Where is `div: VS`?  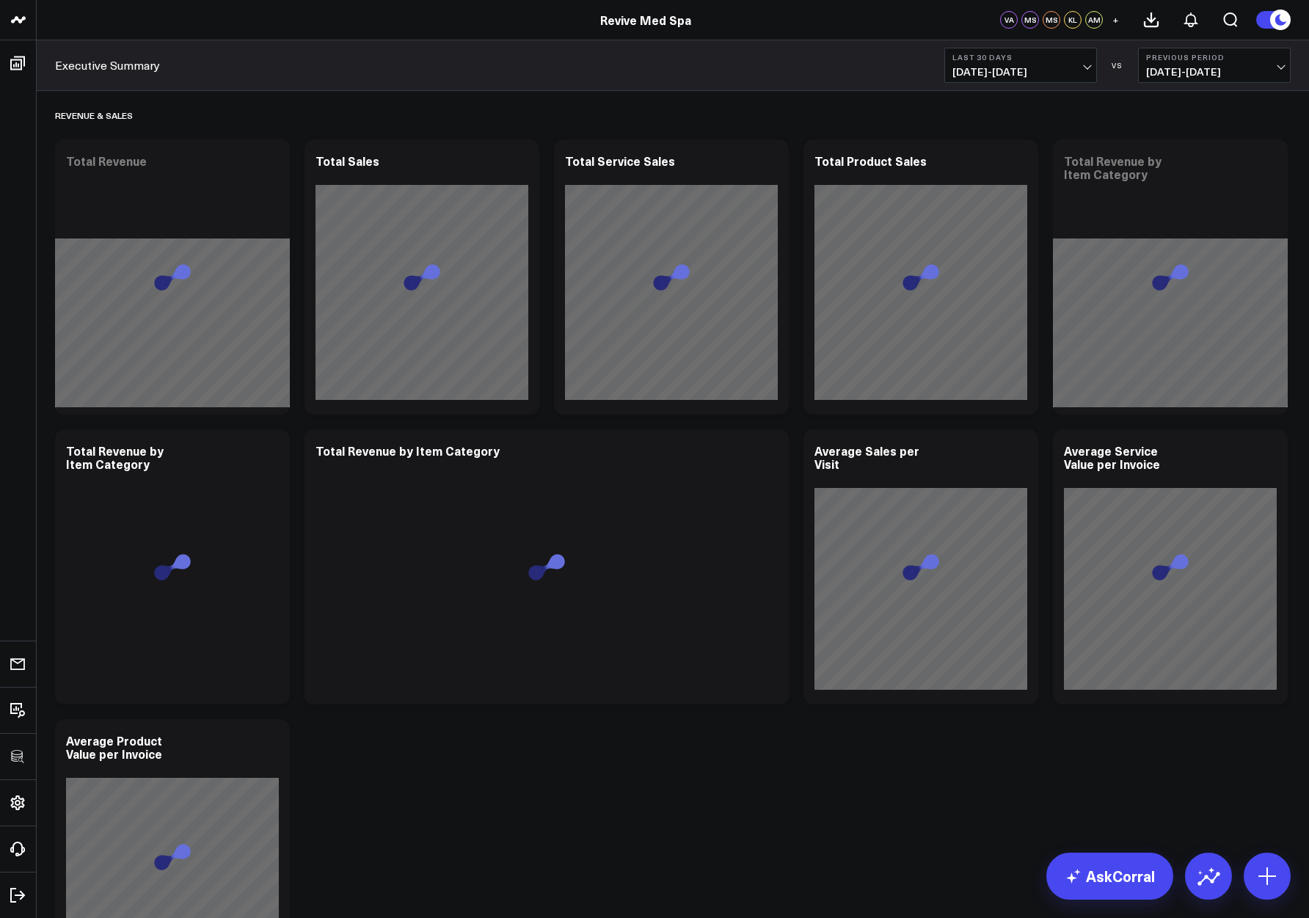
div: VS is located at coordinates (1117, 65).